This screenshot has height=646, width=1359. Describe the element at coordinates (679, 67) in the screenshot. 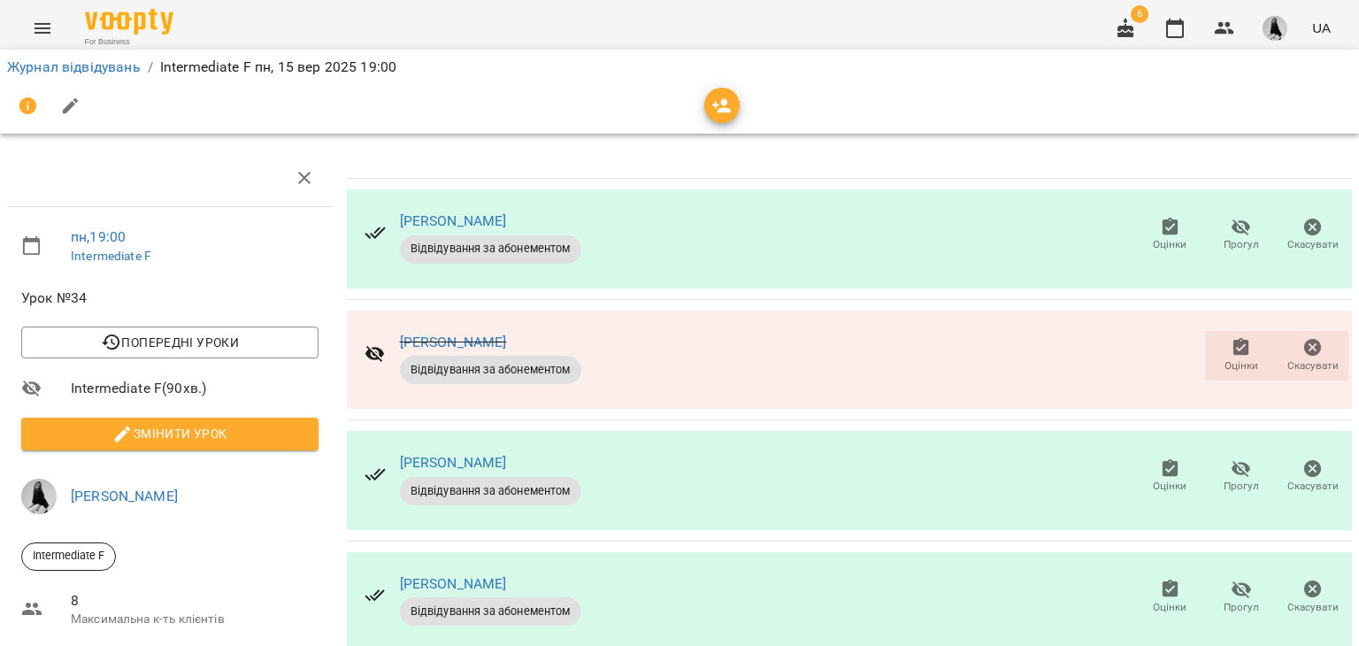

I see `nav: breadcrumb` at that location.